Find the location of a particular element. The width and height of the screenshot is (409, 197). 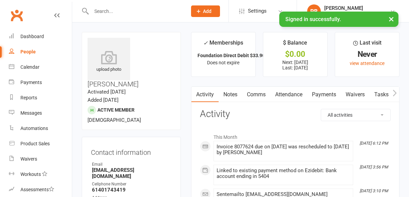

div: Assessments is located at coordinates (37, 190).